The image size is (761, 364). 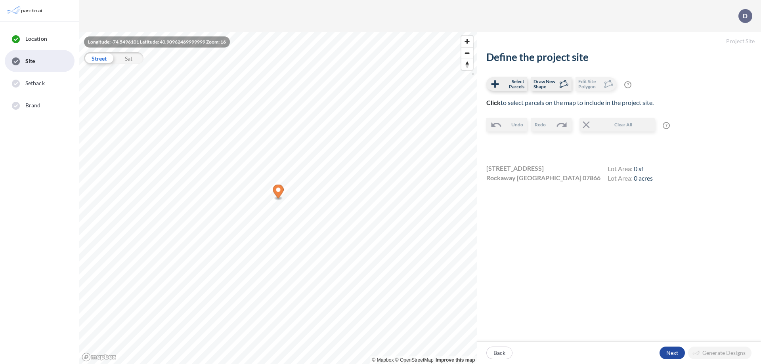 What do you see at coordinates (617, 125) in the screenshot?
I see `button: Clear All` at bounding box center [617, 125].